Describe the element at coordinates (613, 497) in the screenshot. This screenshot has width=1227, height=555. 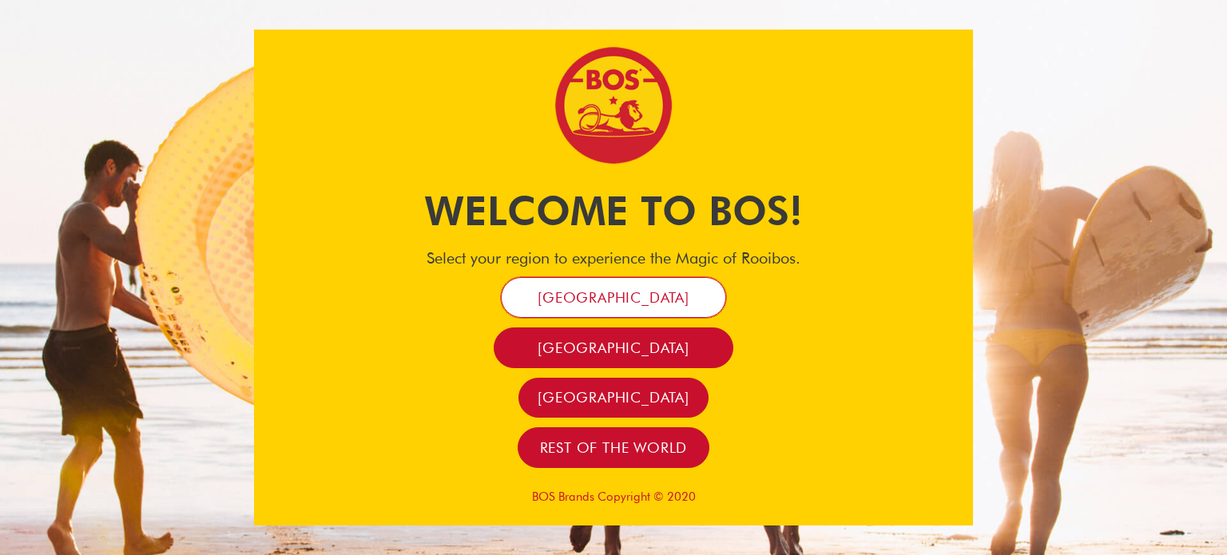
I see `p: BOS Brands Copyright © 2020` at that location.